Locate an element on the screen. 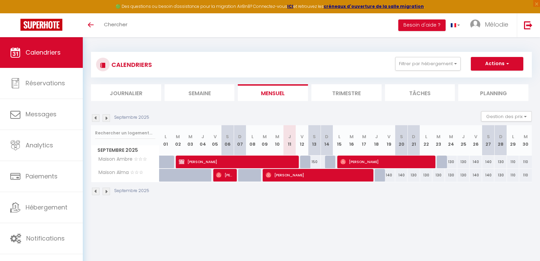 The width and height of the screenshot is (540, 261). span: Chercher is located at coordinates (116, 24).